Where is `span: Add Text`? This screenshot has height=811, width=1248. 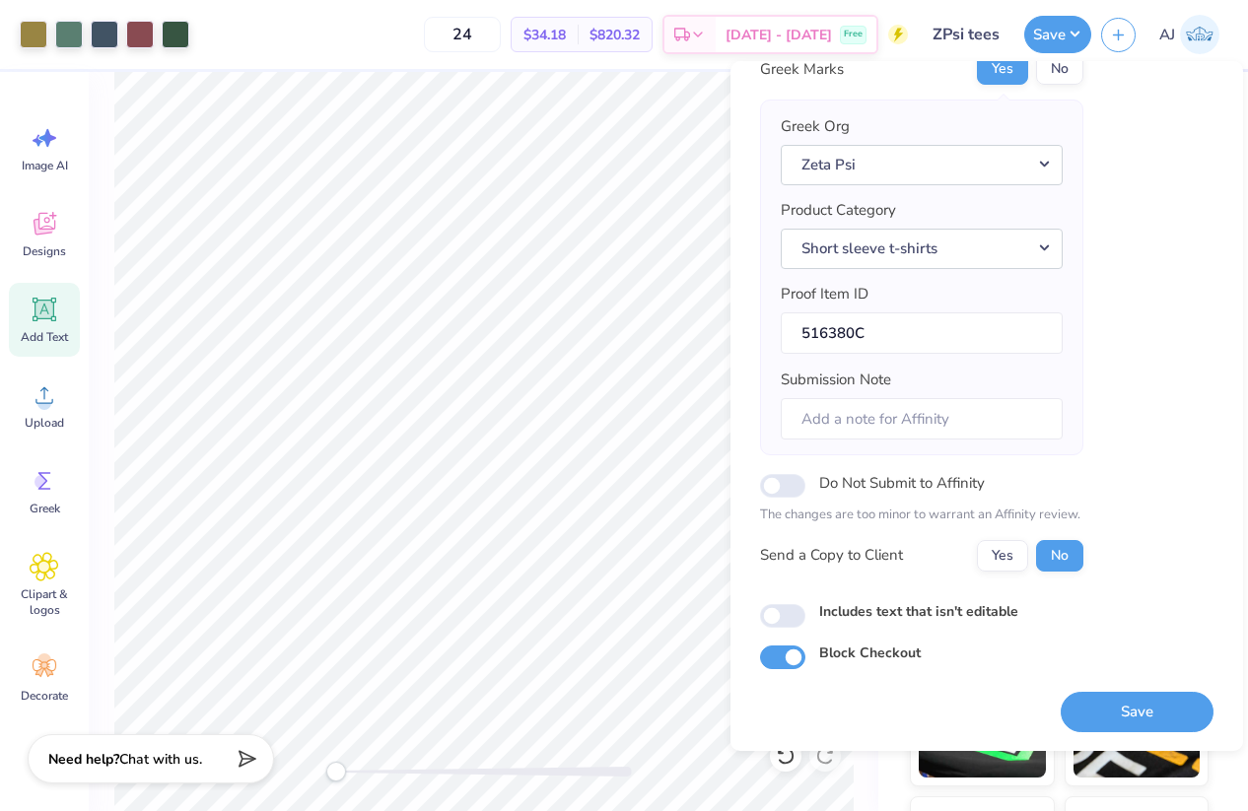
span: Add Text is located at coordinates (44, 337).